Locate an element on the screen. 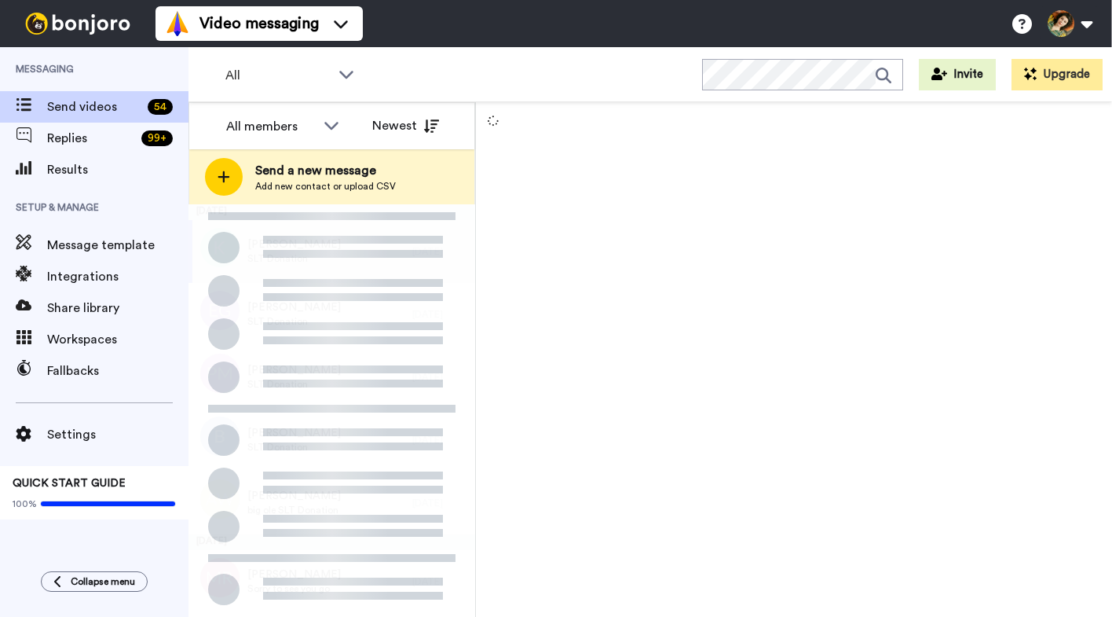 This screenshot has height=617, width=1112. div: 54 is located at coordinates (160, 107).